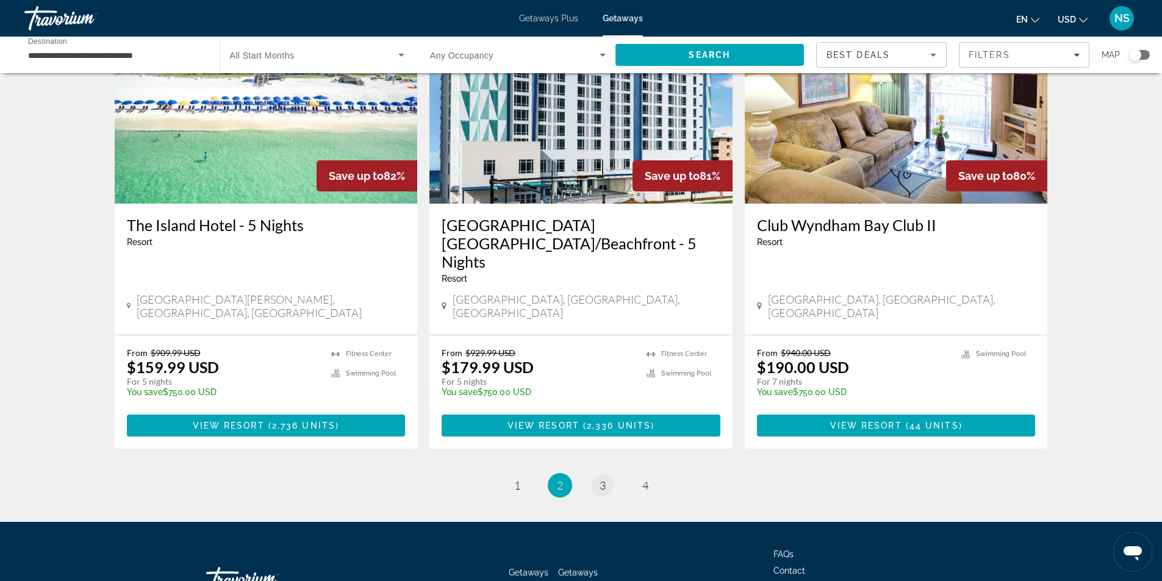 The height and width of the screenshot is (581, 1162). What do you see at coordinates (803, 367) in the screenshot?
I see `p: $190.00 USD` at bounding box center [803, 367].